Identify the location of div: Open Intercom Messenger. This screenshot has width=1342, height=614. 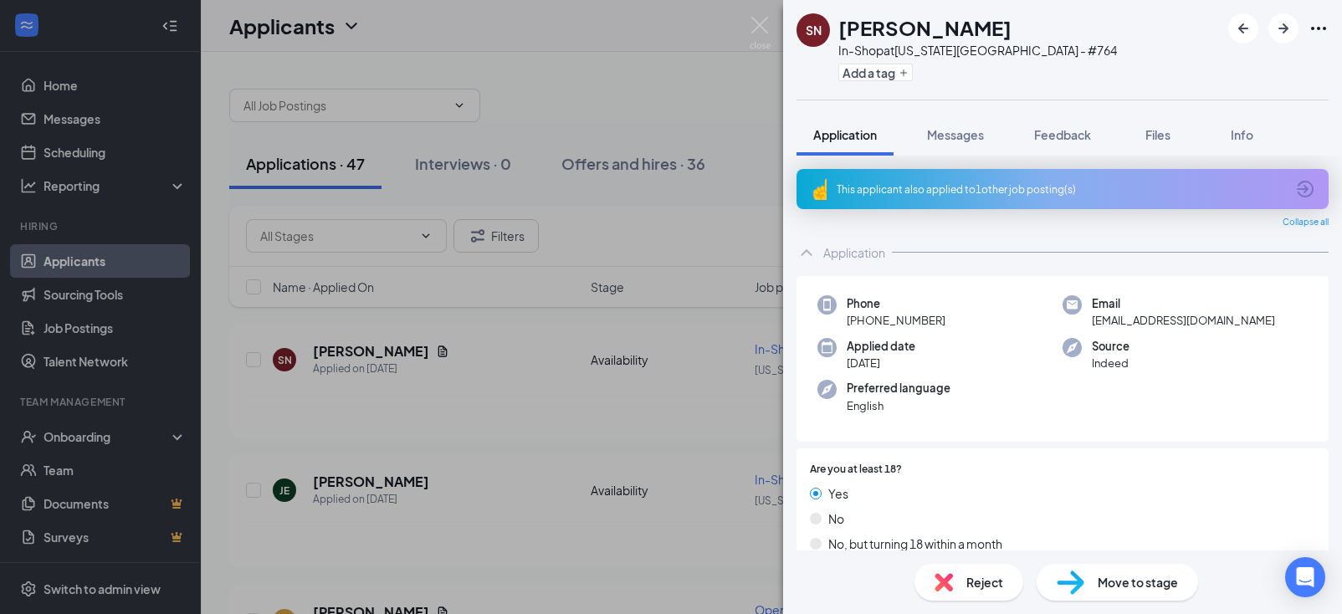
(1306, 577).